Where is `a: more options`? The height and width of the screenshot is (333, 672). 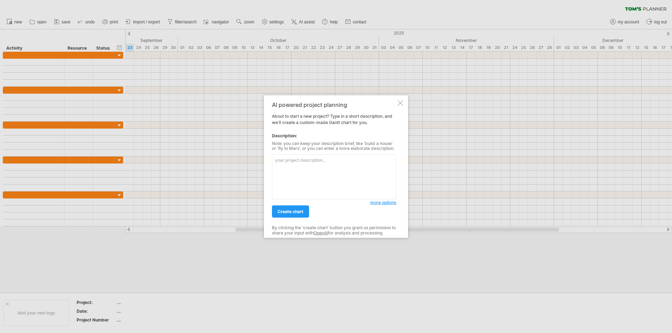 a: more options is located at coordinates (383, 203).